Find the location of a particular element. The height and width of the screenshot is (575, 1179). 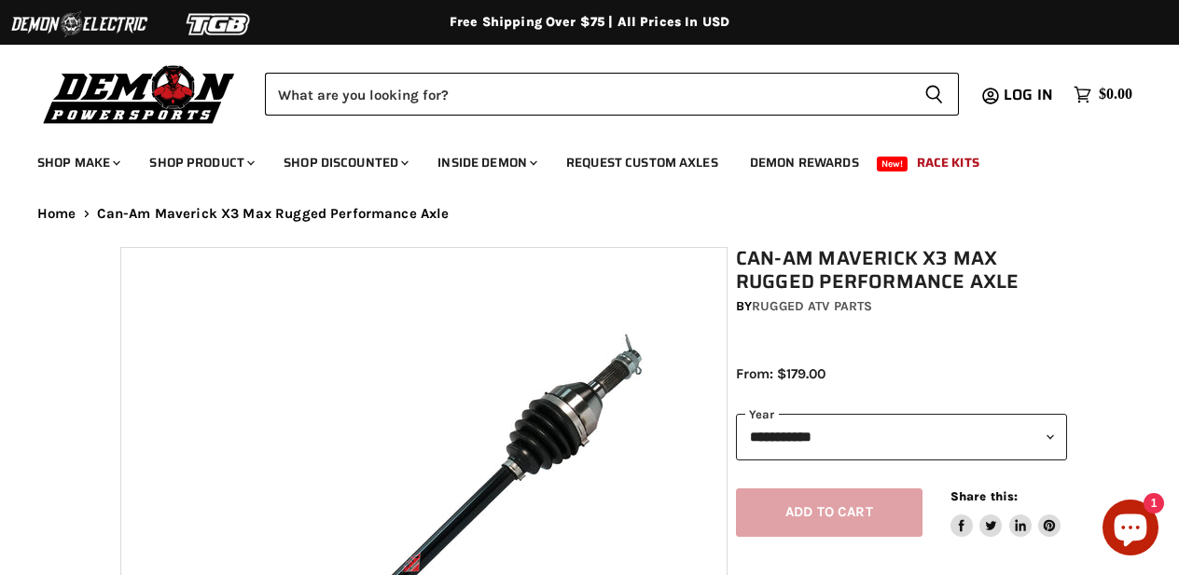

span: Share this: is located at coordinates (984, 496).